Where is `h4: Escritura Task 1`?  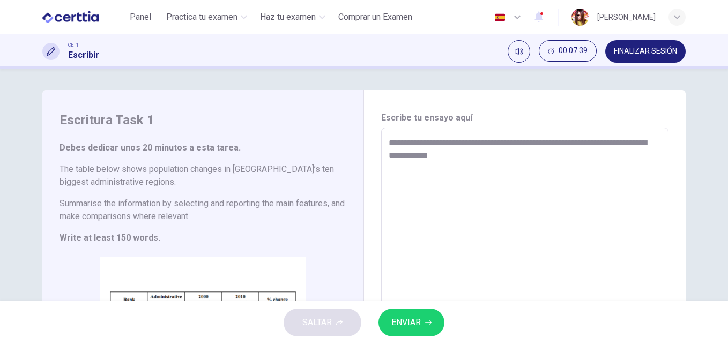
h4: Escritura Task 1 is located at coordinates (203, 120).